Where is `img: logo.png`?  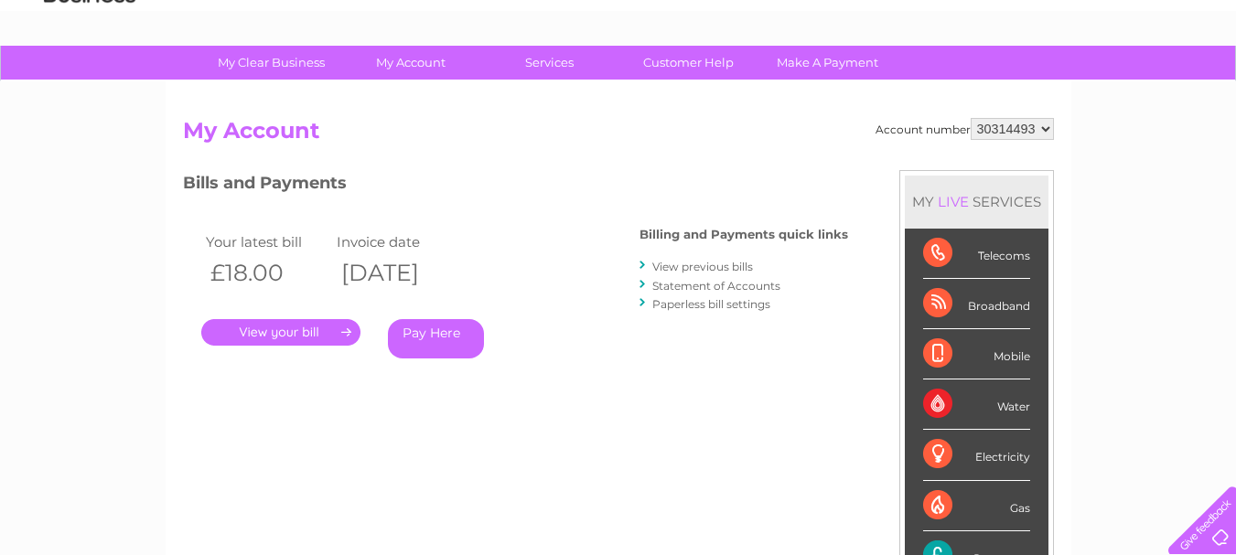
img: logo.png is located at coordinates (90, 75).